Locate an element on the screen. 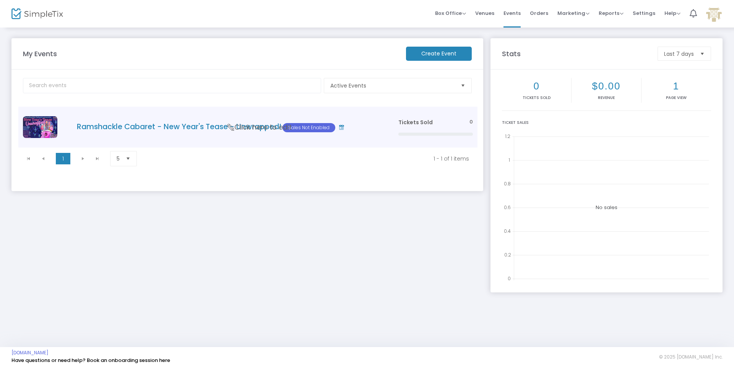 The height and width of the screenshot is (370, 734). span: 0 is located at coordinates (471, 122).